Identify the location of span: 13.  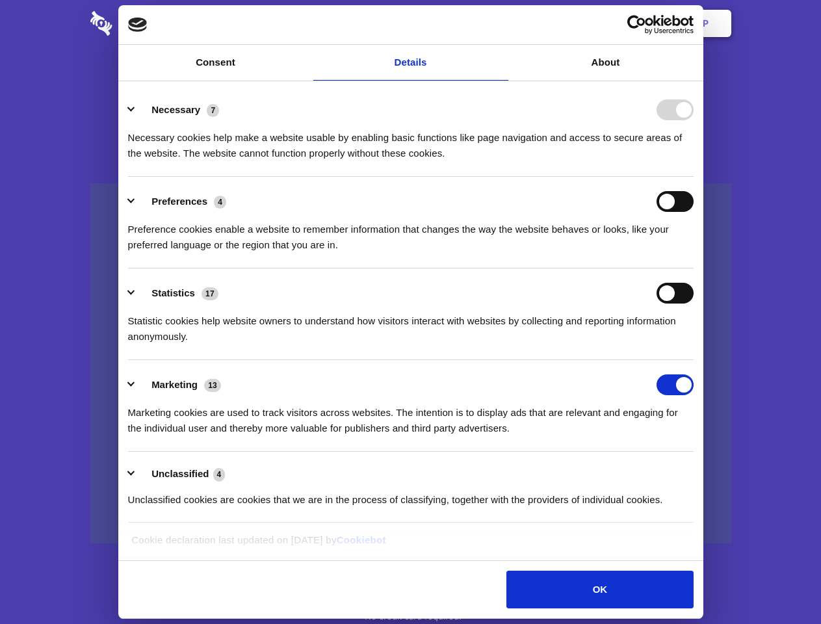
(213, 385).